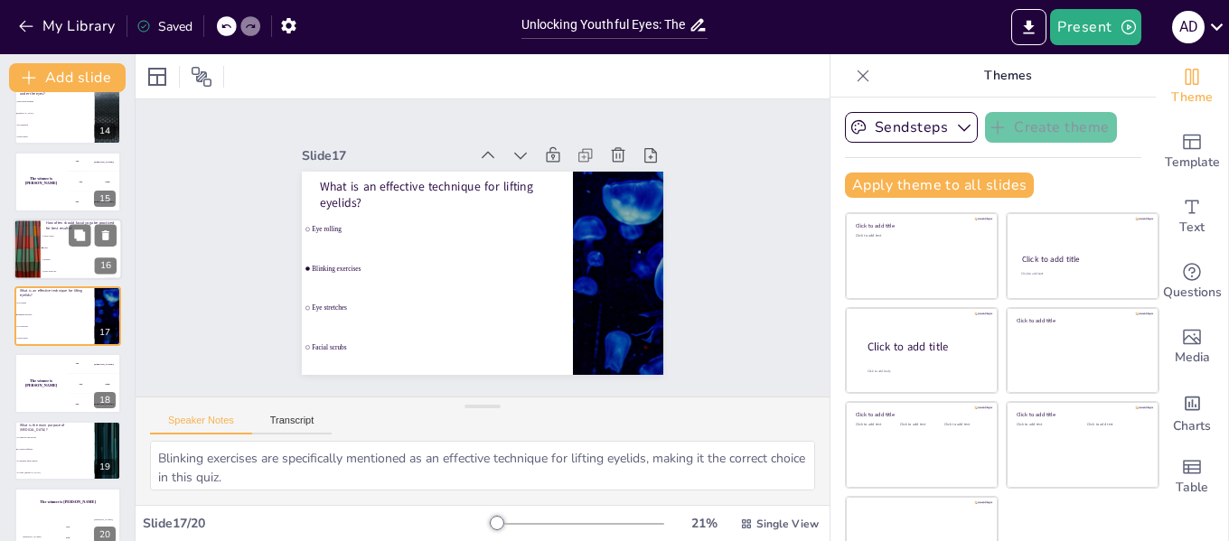  Describe the element at coordinates (1095, 27) in the screenshot. I see `button: Present` at that location.